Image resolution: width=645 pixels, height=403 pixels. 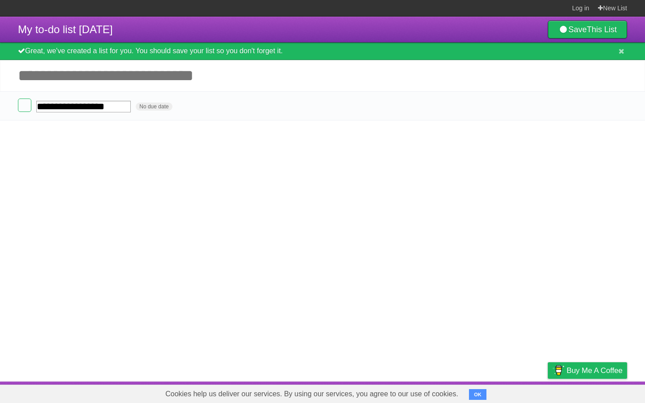 What do you see at coordinates (599, 392) in the screenshot?
I see `a: Suggest a feature` at bounding box center [599, 392].